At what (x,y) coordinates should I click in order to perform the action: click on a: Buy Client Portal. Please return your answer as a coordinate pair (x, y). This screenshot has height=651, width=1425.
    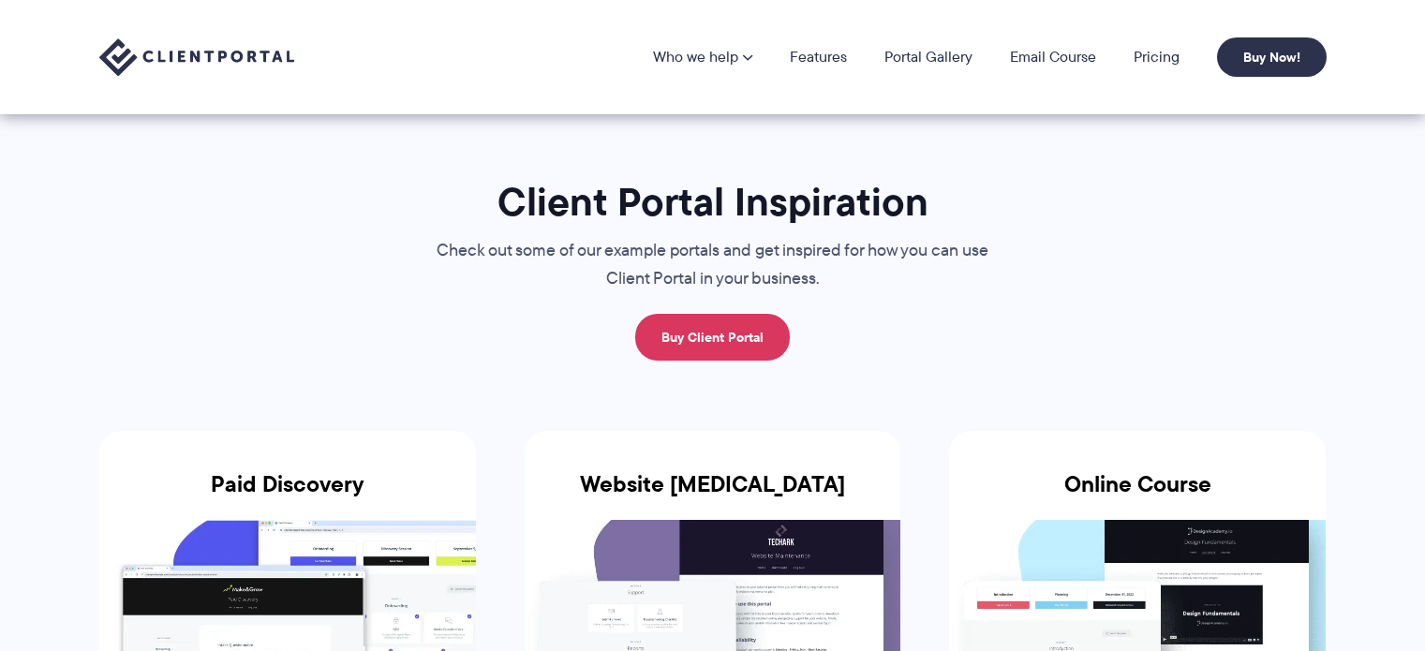
    Looking at the image, I should click on (712, 337).